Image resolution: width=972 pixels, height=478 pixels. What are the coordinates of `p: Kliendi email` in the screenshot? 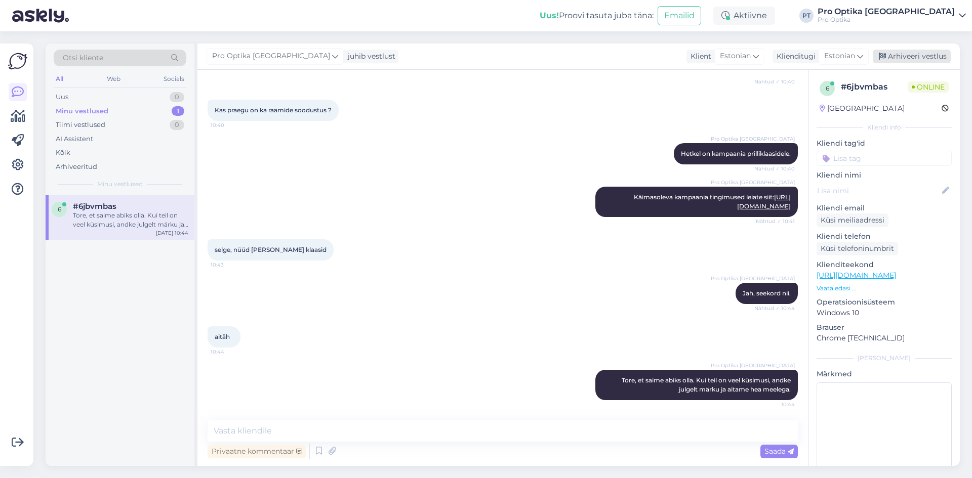 It's located at (884, 208).